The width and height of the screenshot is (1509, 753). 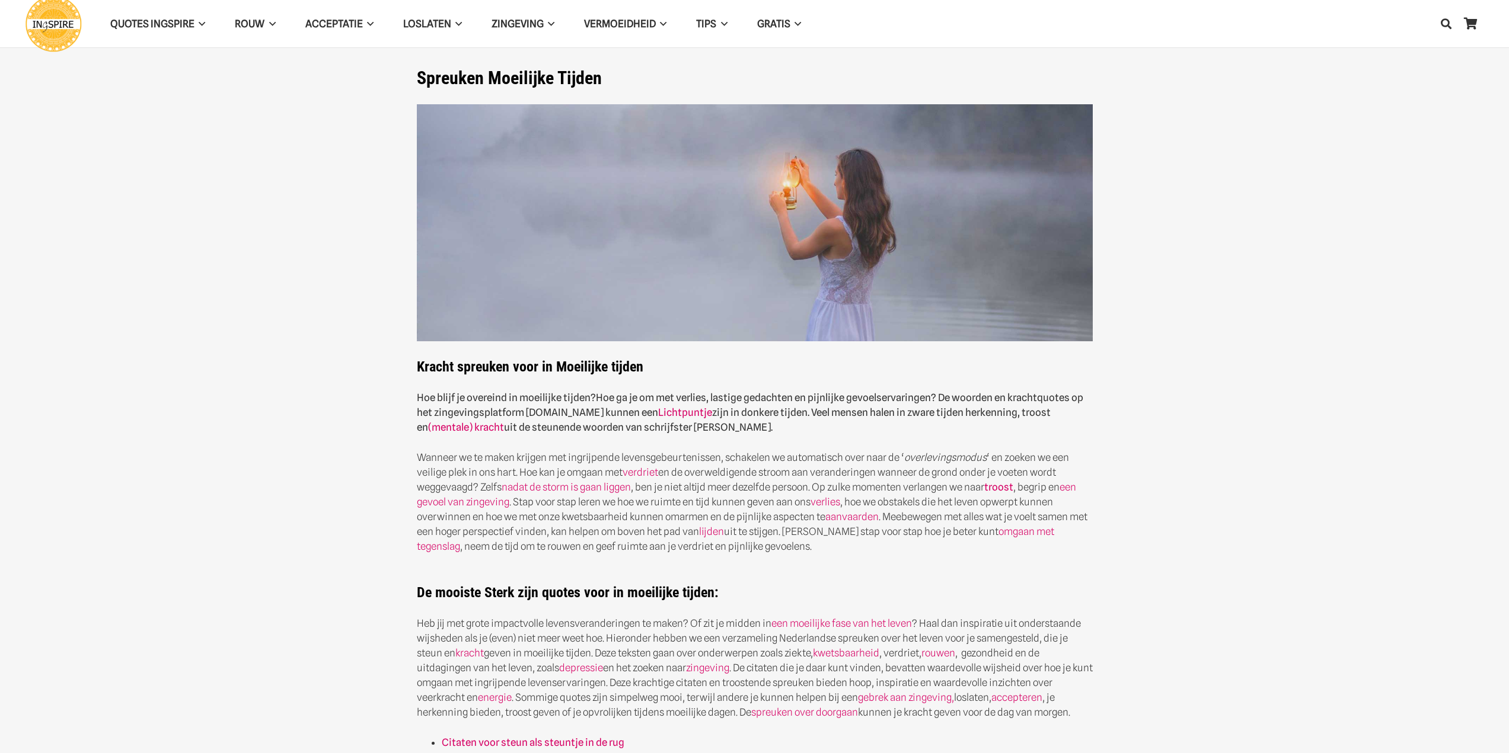 I want to click on a: kracht, so click(x=469, y=653).